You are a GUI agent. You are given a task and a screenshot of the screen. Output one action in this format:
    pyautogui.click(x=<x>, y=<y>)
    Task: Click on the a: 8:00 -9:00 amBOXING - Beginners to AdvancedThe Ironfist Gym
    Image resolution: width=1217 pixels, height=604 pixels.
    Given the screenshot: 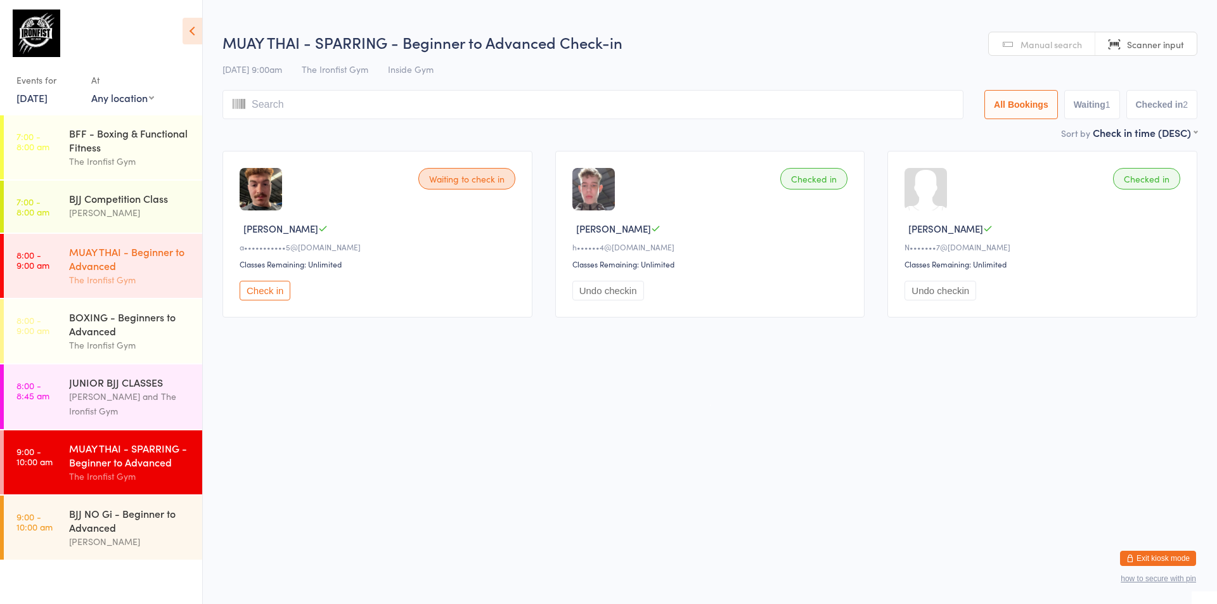 What is the action you would take?
    pyautogui.click(x=103, y=331)
    